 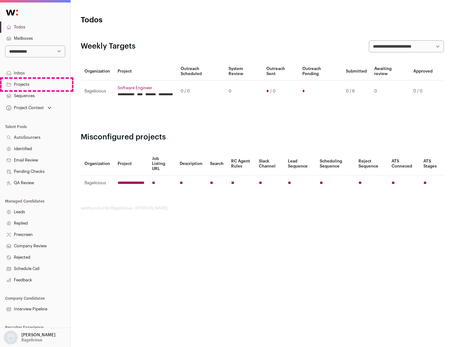 I want to click on a: Software Engineer, so click(x=145, y=88).